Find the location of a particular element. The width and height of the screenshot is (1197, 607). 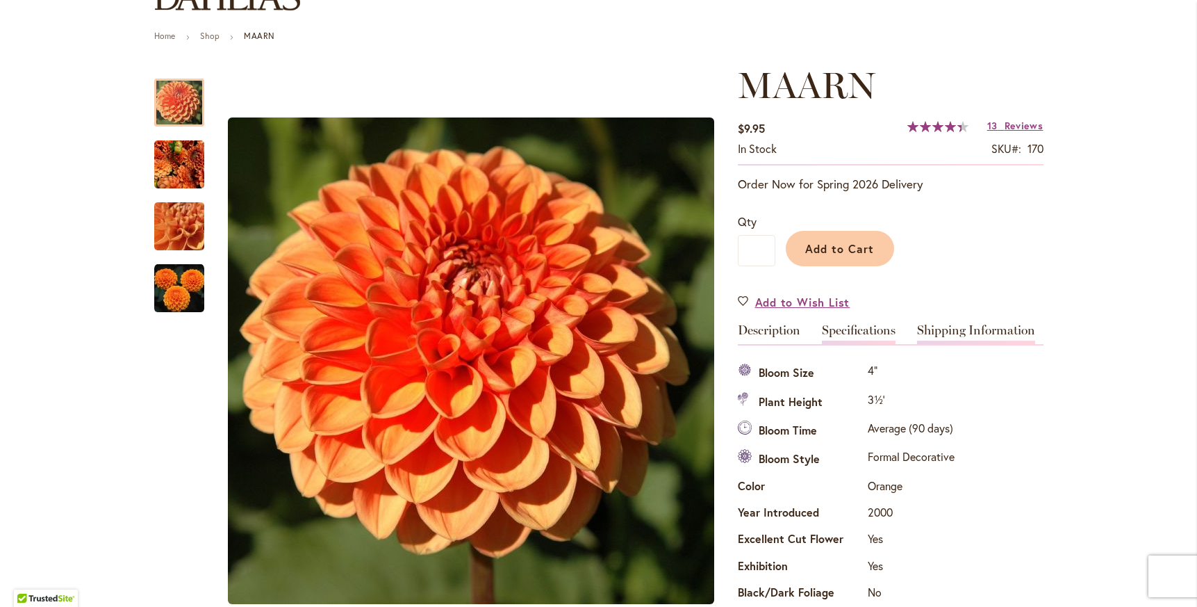

span: Qty is located at coordinates (747, 221).